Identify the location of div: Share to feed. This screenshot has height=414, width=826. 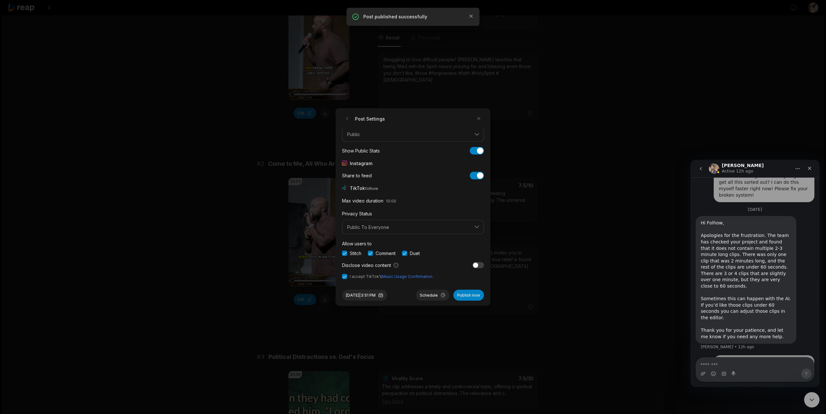
(357, 176).